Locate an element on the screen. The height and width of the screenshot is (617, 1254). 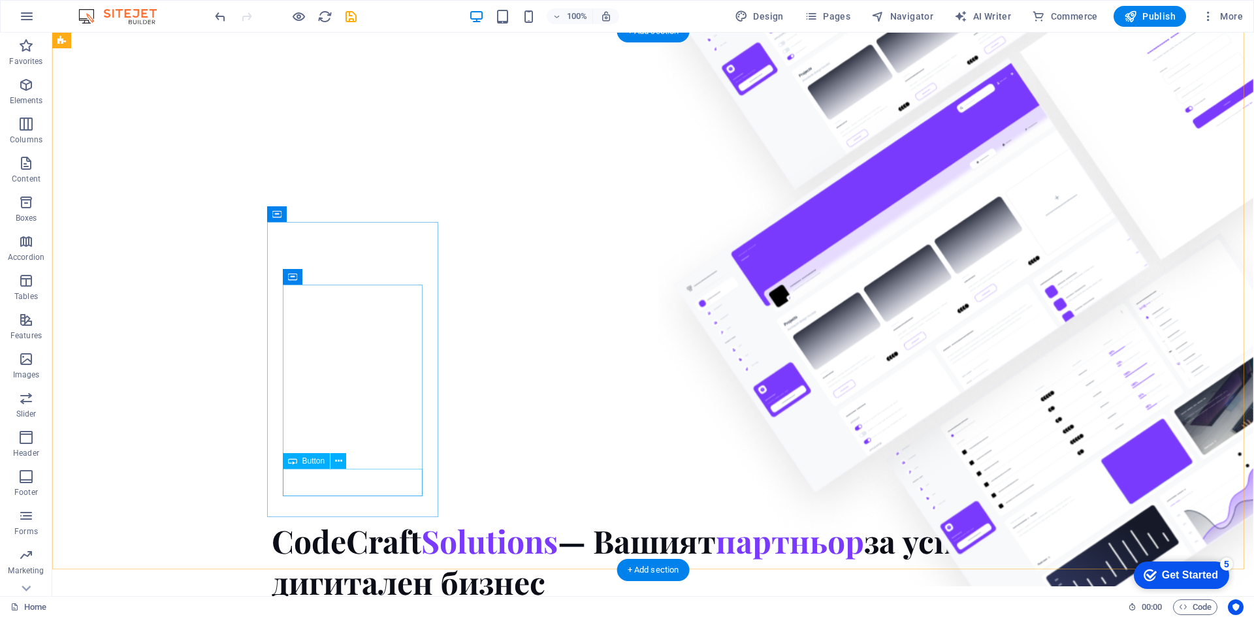
div: + Add section is located at coordinates (653, 570).